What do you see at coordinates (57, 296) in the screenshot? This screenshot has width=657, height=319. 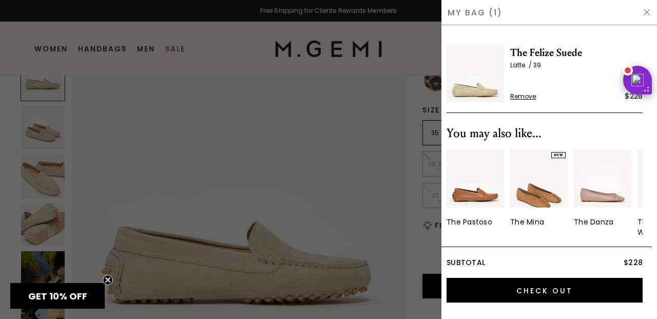 I see `span: GET 10% OFF` at bounding box center [57, 296].